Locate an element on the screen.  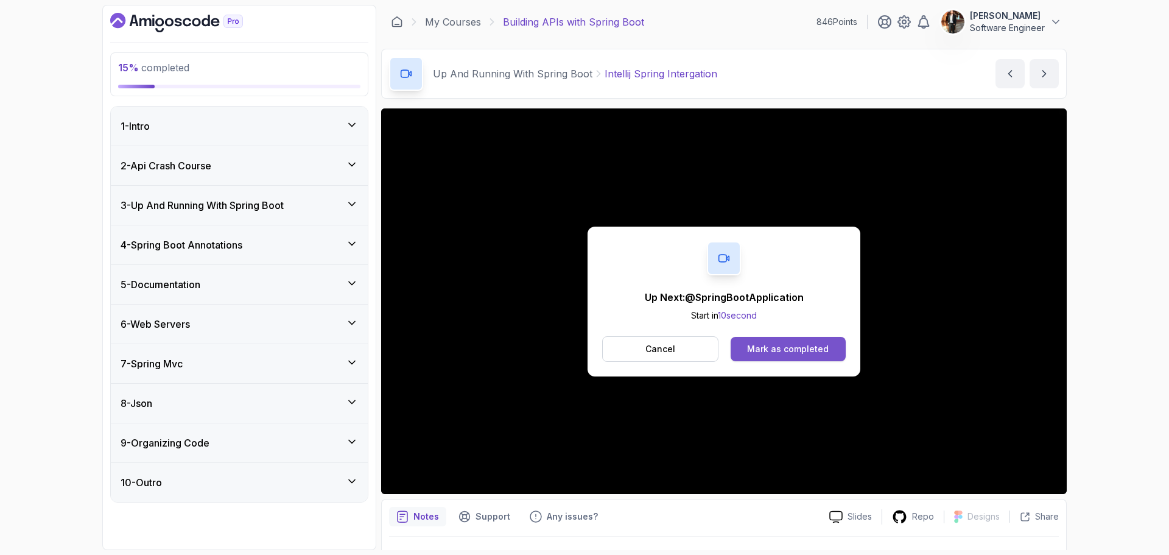
p: Start in is located at coordinates (724, 315).